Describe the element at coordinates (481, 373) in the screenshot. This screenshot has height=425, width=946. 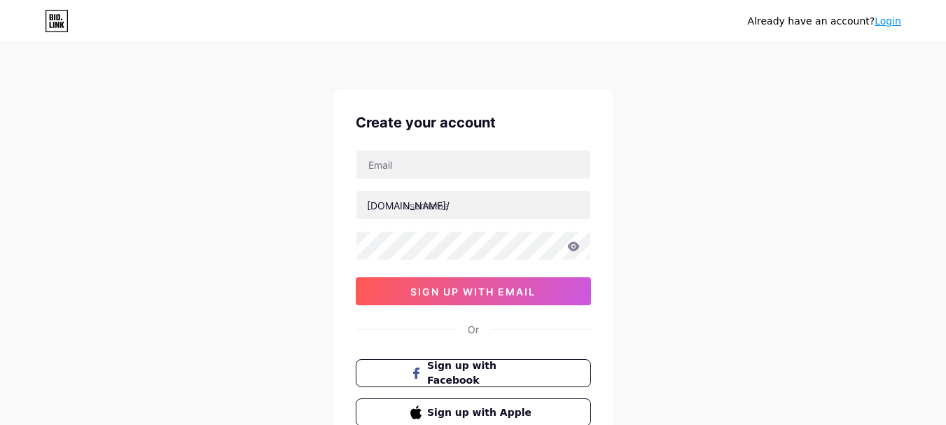
I see `span: Sign up with Facebook` at that location.